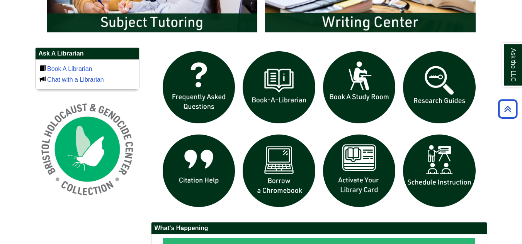  I want to click on img: activate Library Card icon links to form to activate student ID into library card, so click(359, 171).